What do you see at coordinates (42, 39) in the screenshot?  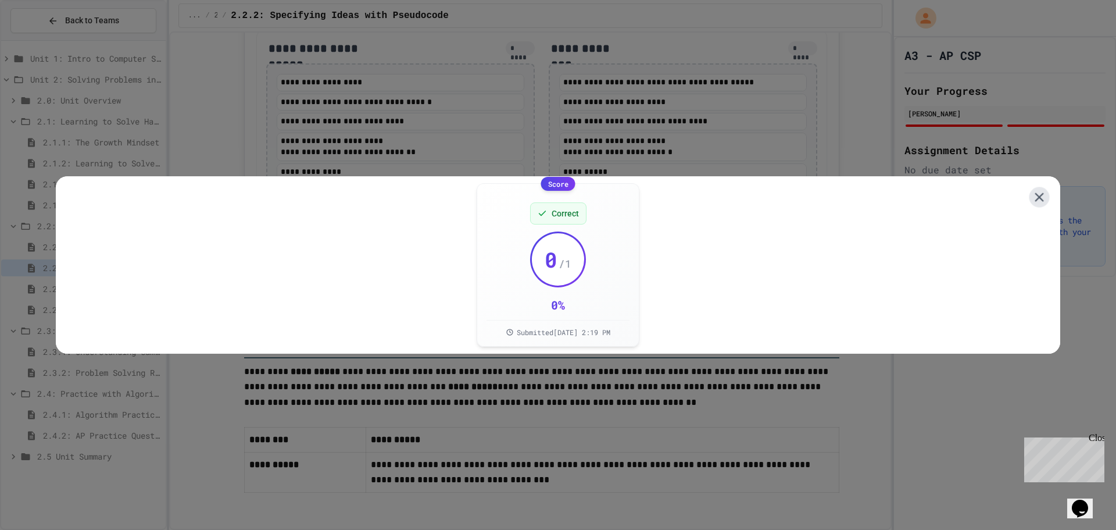 I see `div: Chat with us now!Close` at bounding box center [42, 39].